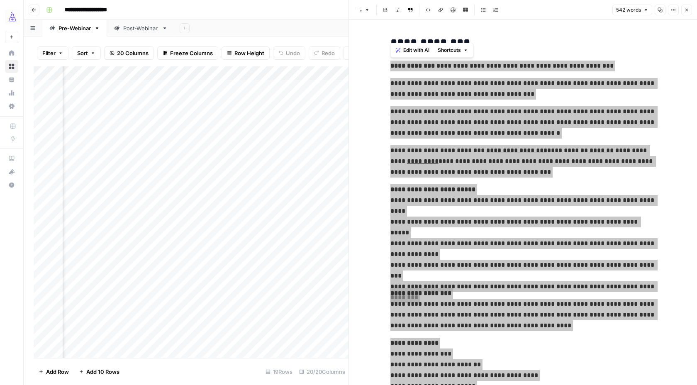 The height and width of the screenshot is (385, 697). I want to click on a: Home, so click(12, 53).